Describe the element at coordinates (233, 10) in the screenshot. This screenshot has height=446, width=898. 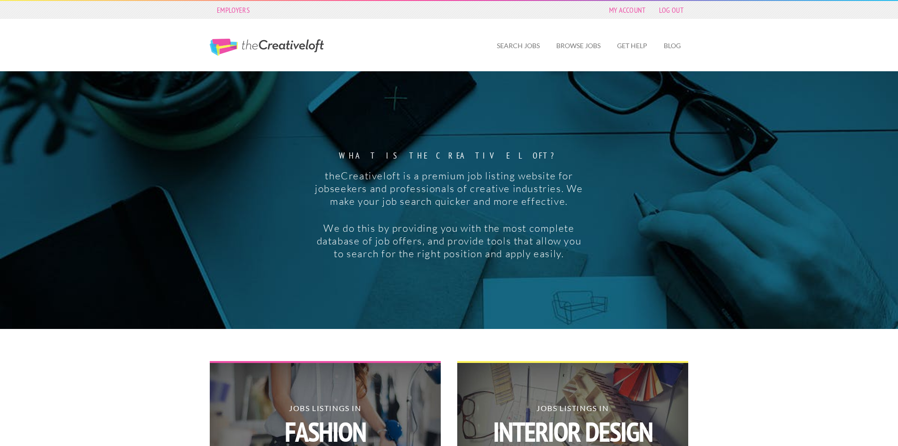
I see `a: Employers` at that location.